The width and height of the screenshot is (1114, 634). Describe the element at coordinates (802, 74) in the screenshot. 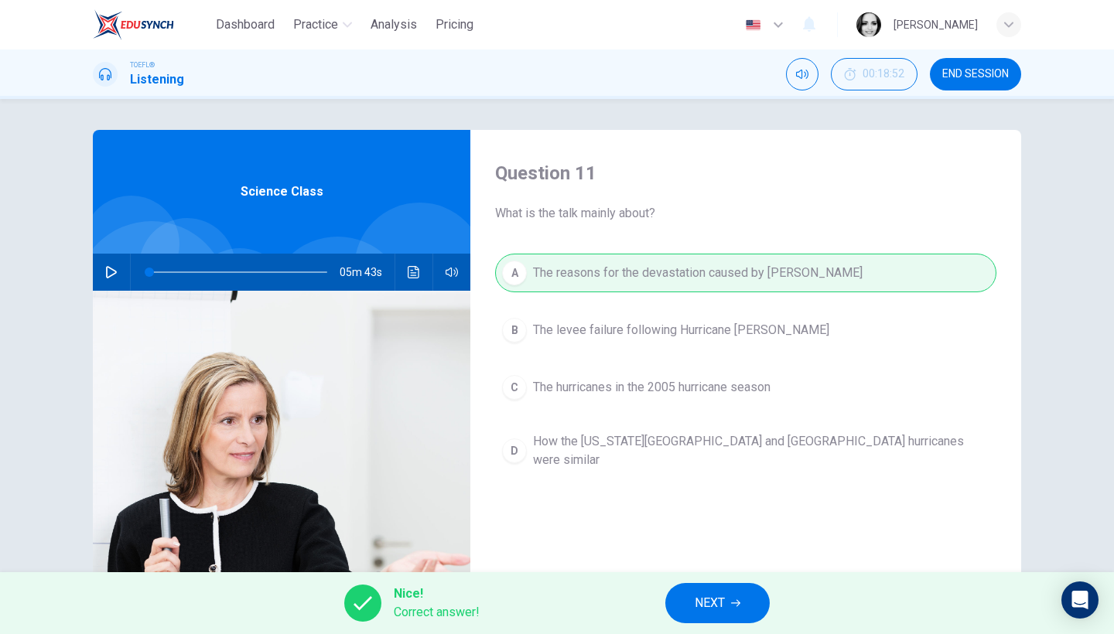

I see `div: Mute` at that location.